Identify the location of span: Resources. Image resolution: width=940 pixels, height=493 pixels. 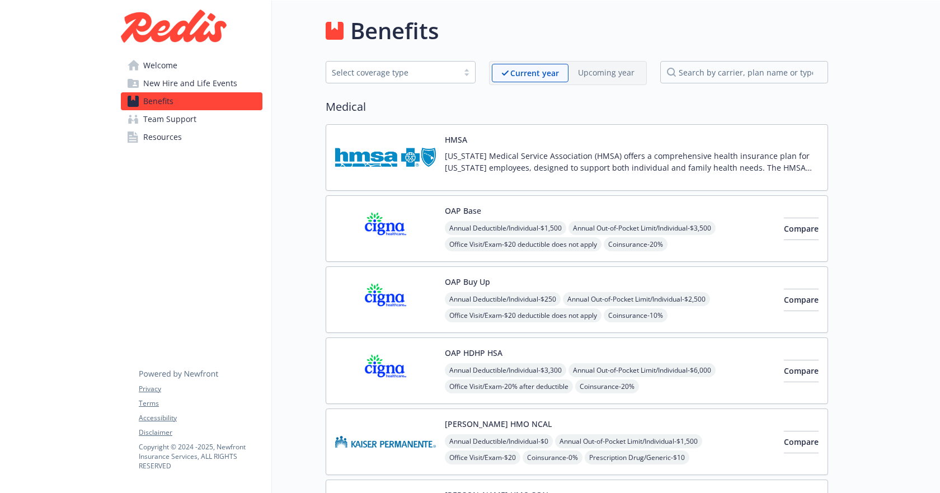
(162, 137).